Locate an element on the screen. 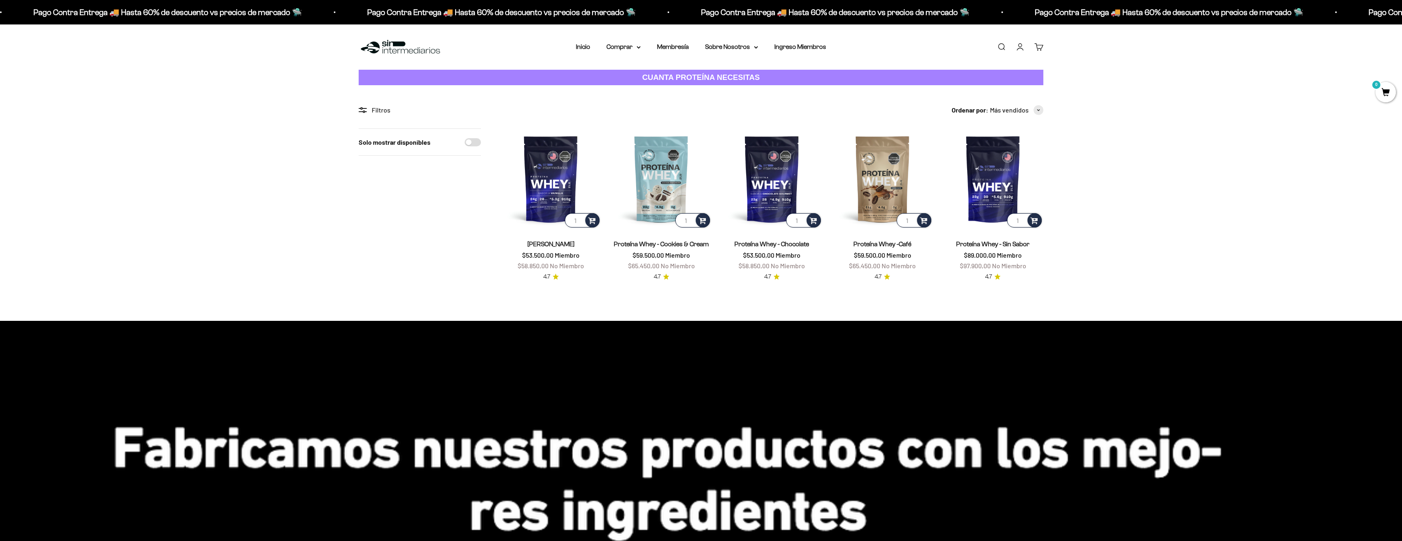 This screenshot has width=1402, height=541. summary: Comprar is located at coordinates (623, 47).